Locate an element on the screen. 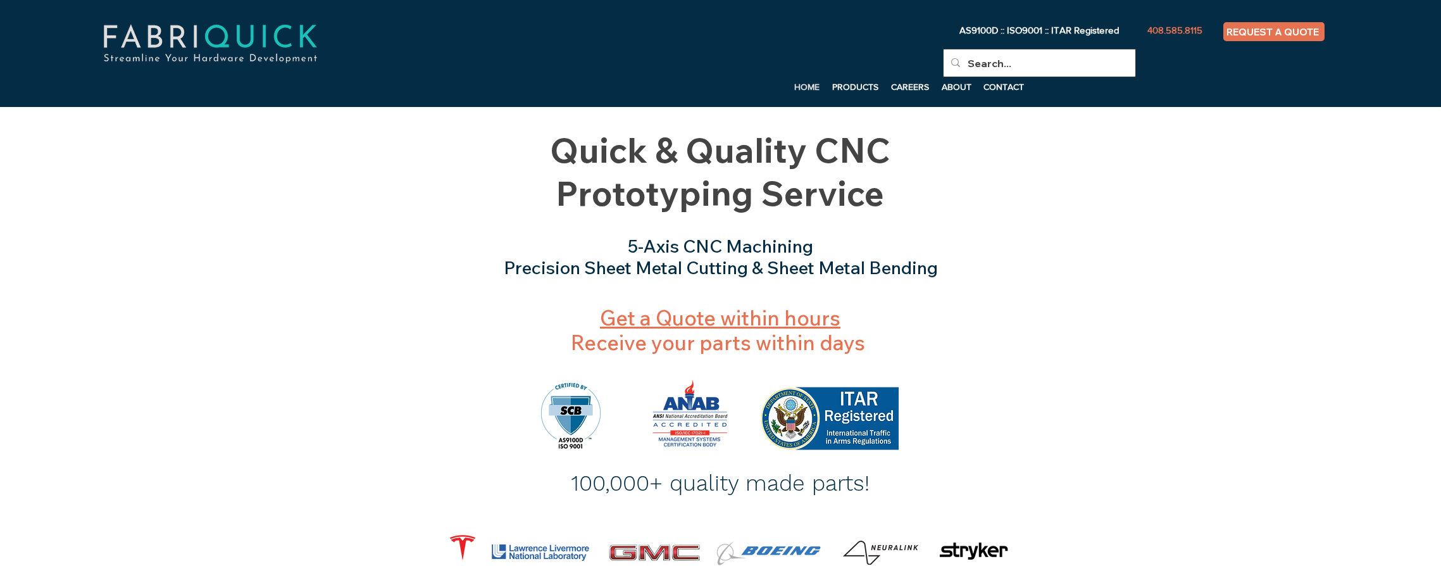 The width and height of the screenshot is (1441, 566). a: CONTACT is located at coordinates (1004, 87).